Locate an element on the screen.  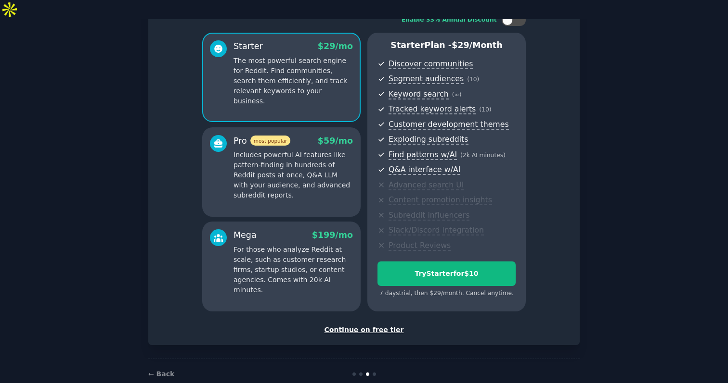
div: Try Starter for $10 is located at coordinates (446, 274).